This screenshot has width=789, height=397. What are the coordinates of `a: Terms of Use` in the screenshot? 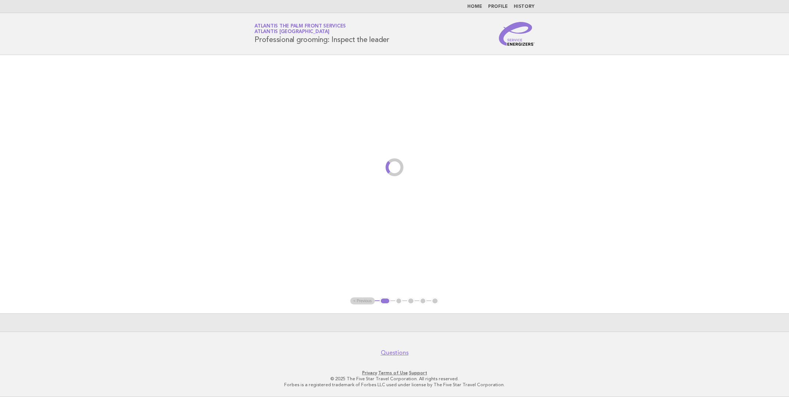 It's located at (393, 373).